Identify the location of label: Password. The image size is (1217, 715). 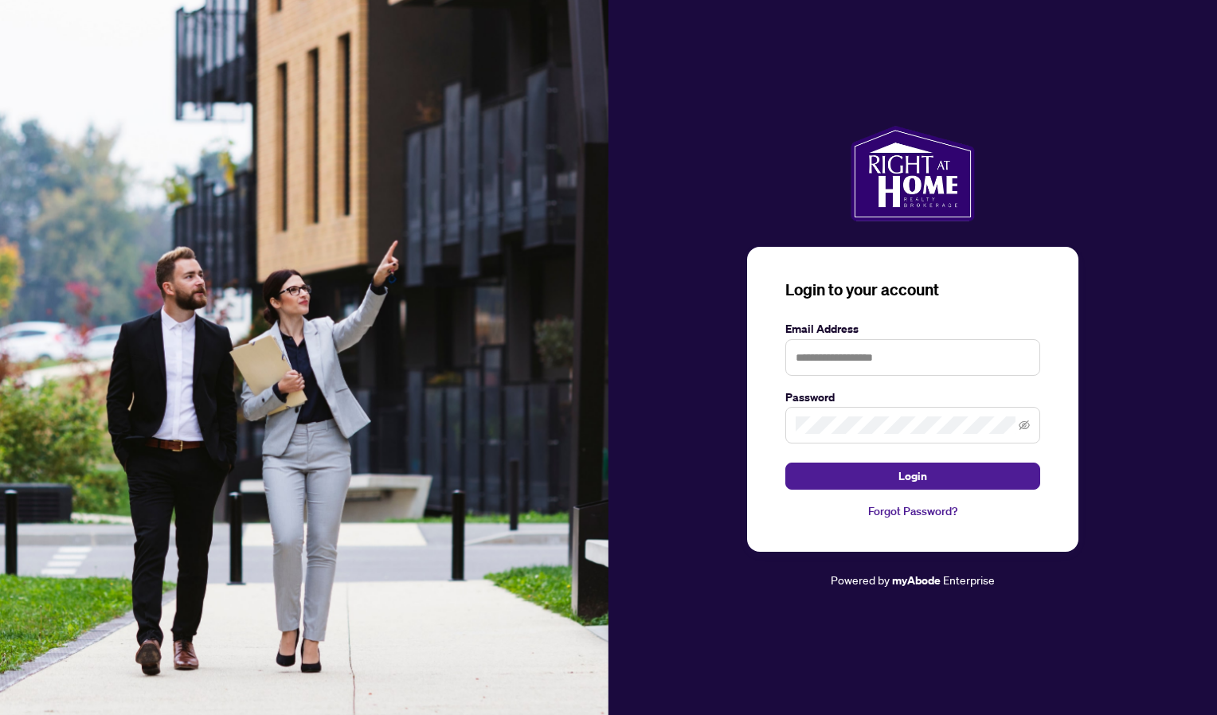
(913, 398).